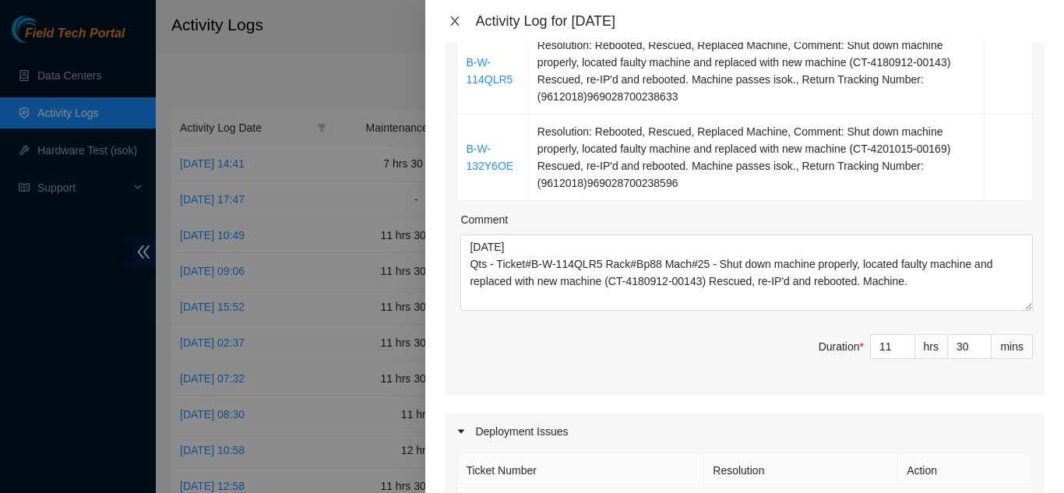  Describe the element at coordinates (801, 471) in the screenshot. I see `th: Resolution` at that location.